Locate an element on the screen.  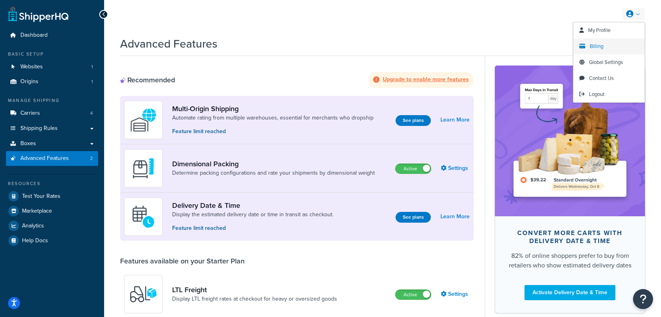
span: Boxes is located at coordinates (28, 144).